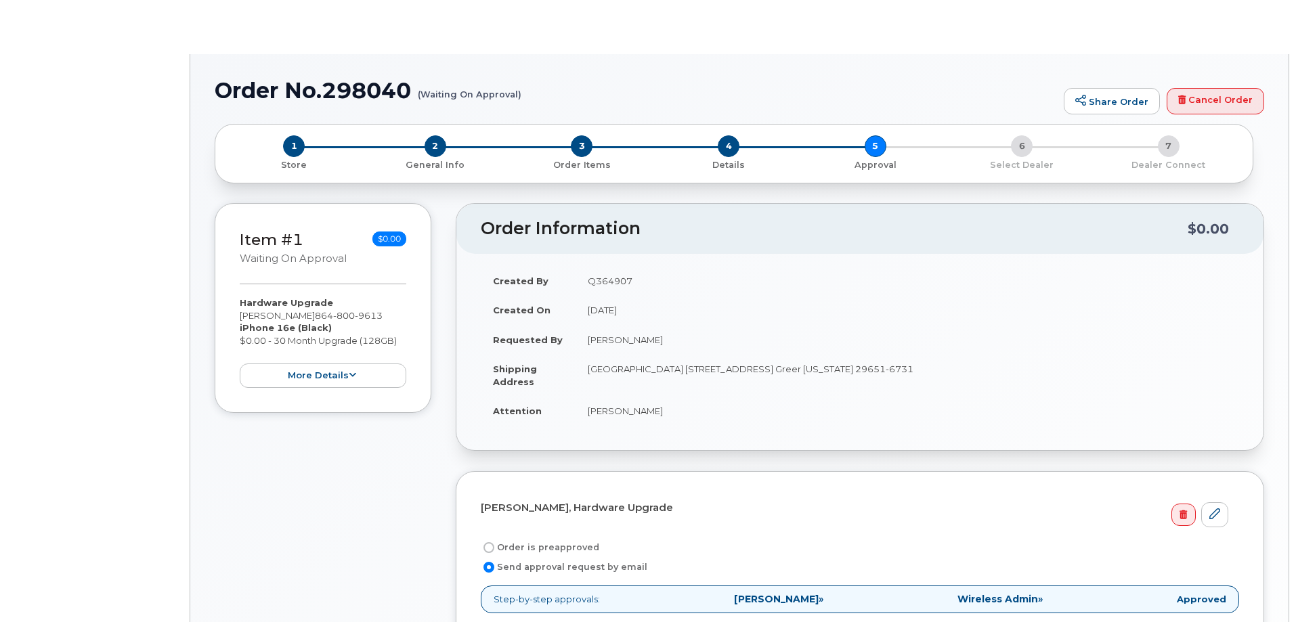  What do you see at coordinates (489, 548) in the screenshot?
I see `input: Order is preapproved` at bounding box center [489, 548].